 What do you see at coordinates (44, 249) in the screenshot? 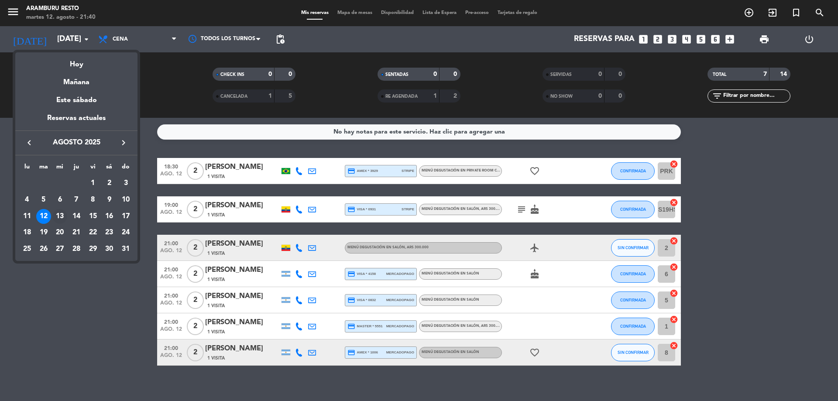
I see `td: 26 de agosto de 2025` at bounding box center [44, 249].